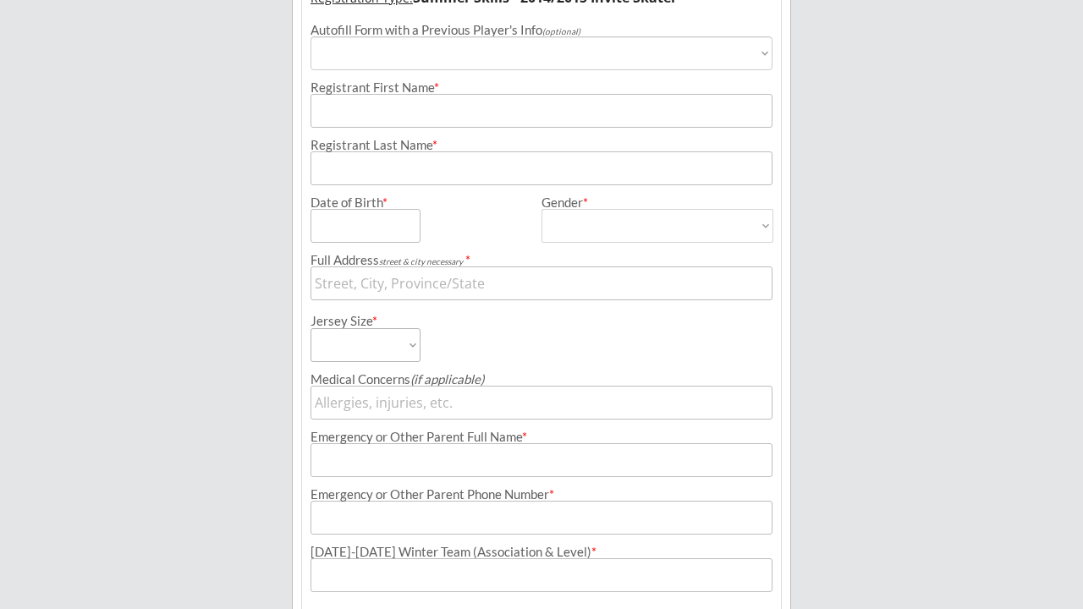  What do you see at coordinates (354, 202) in the screenshot?
I see `div: Date of Birth` at bounding box center [354, 202].